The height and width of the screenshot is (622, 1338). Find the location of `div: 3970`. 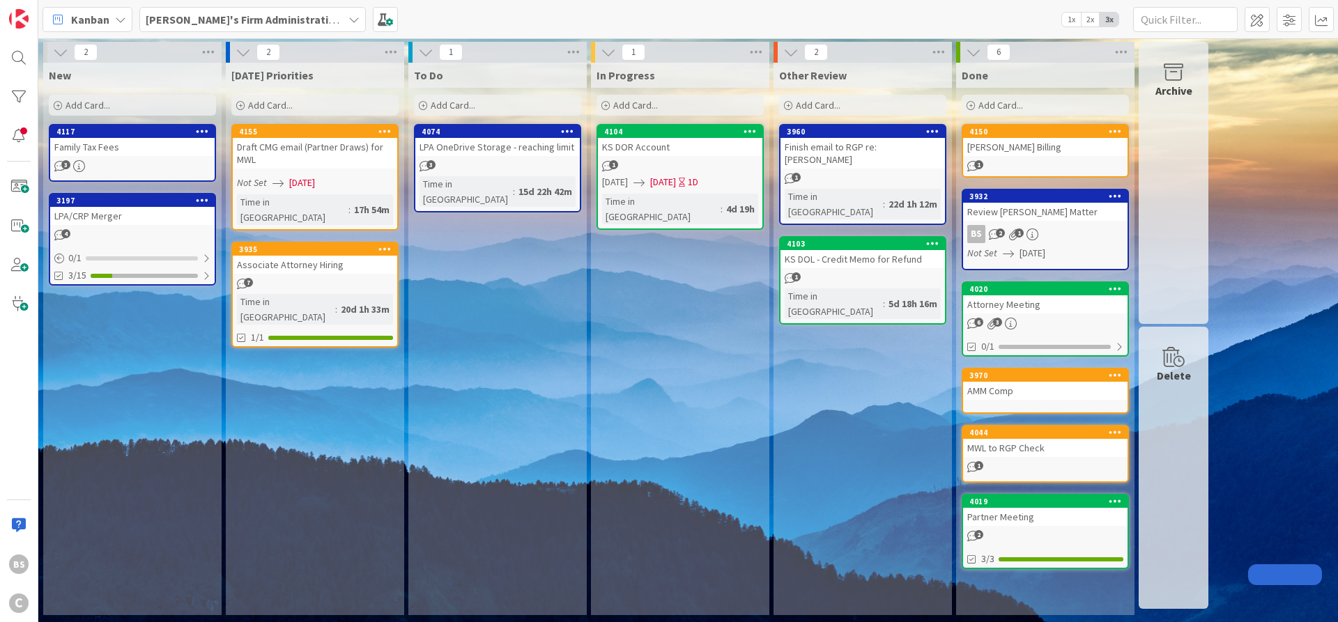

div: 3970 is located at coordinates (1048, 376).